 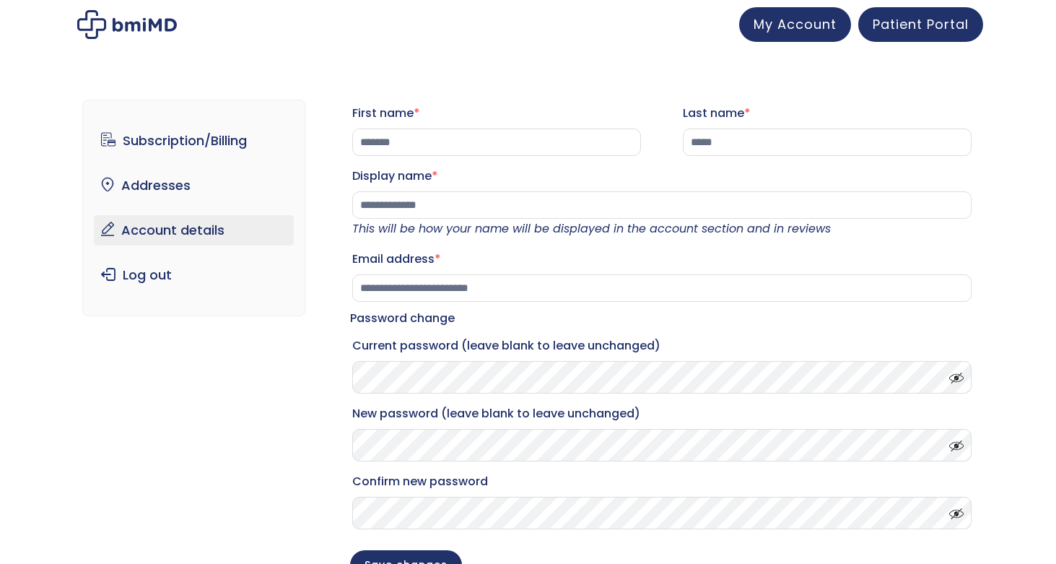 What do you see at coordinates (662, 176) in the screenshot?
I see `label: Display name` at bounding box center [662, 176].